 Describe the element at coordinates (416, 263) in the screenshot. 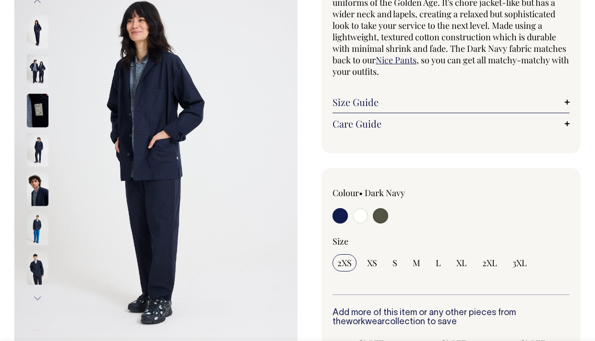

I see `span: M` at that location.